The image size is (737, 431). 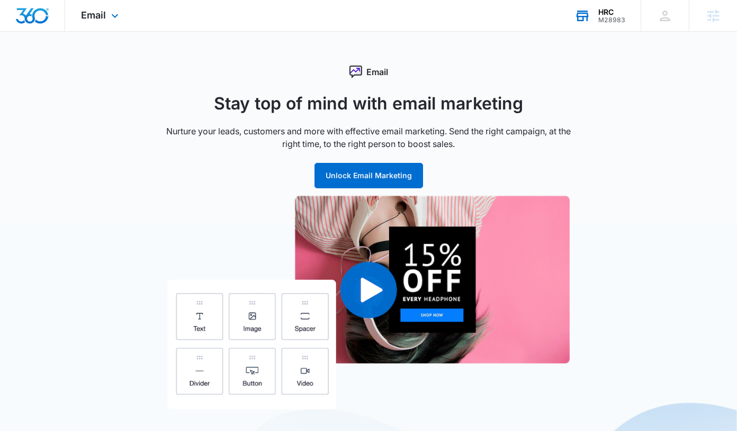 I want to click on span: Email, so click(x=93, y=15).